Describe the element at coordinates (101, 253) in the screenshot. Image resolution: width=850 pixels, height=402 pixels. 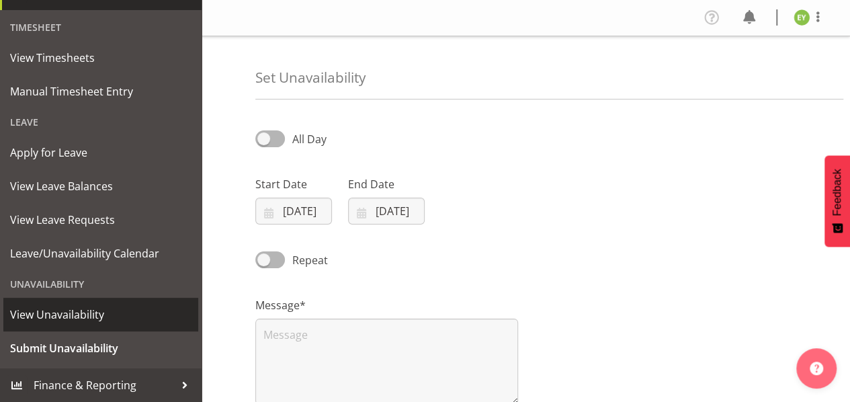
I see `a: Leave/Unavailability Calendar` at that location.